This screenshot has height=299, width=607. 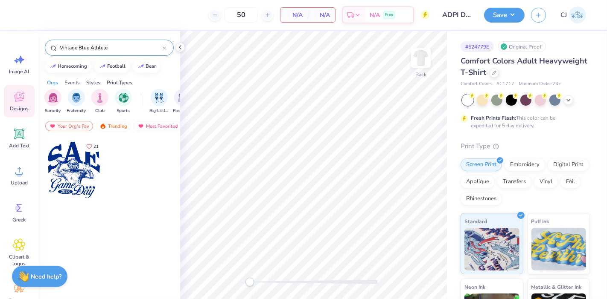 What do you see at coordinates (159, 102) in the screenshot?
I see `div: filter for Big Little Reveal` at bounding box center [159, 102].